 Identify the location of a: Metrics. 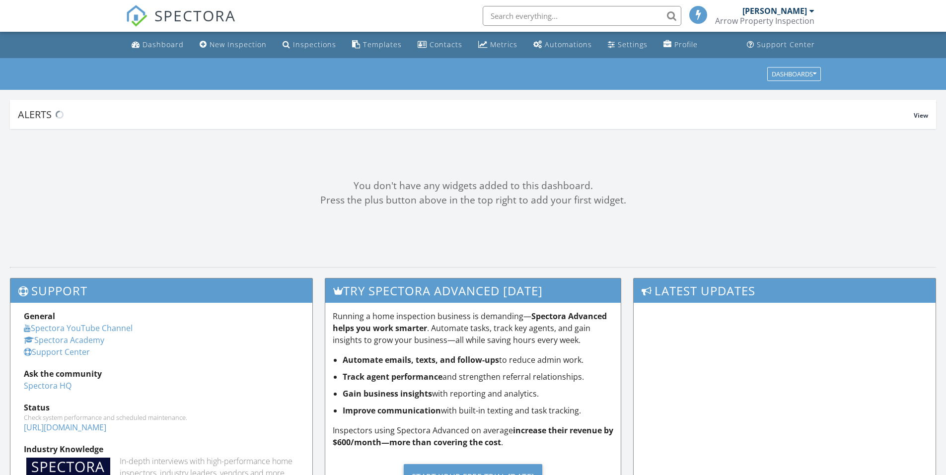
(497, 45).